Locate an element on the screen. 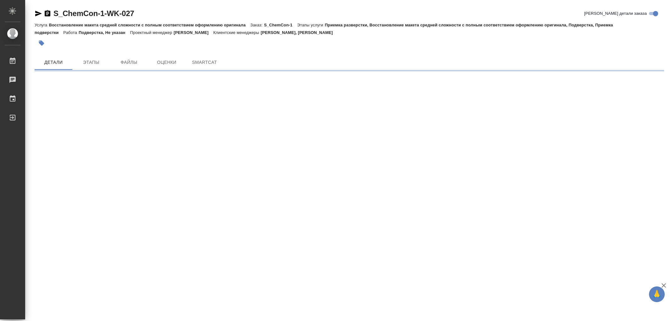  button: Скопировать ссылку для ЯМессенджера is located at coordinates (38, 14).